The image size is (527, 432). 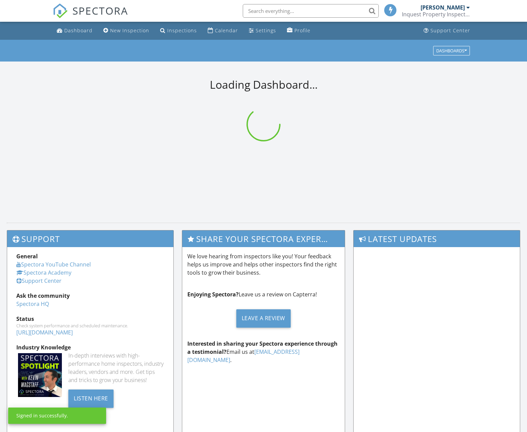 I want to click on button: Dashboards, so click(x=451, y=51).